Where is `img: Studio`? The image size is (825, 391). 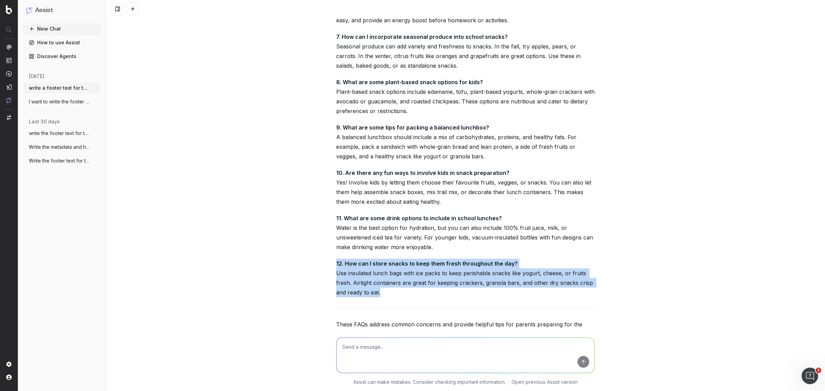 img: Studio is located at coordinates (9, 87).